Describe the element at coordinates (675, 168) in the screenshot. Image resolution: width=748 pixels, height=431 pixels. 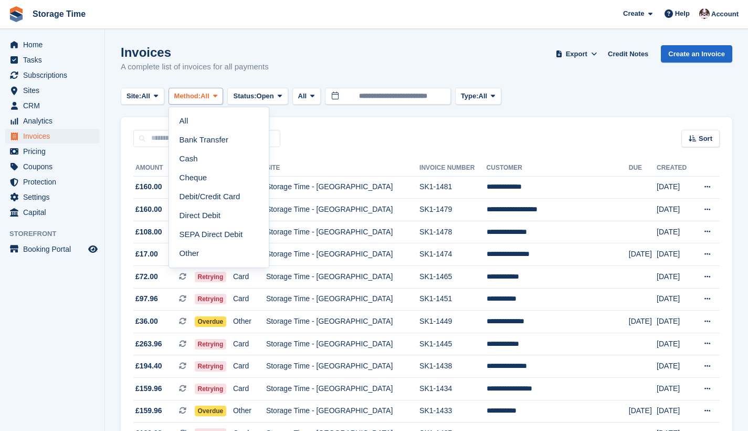
I see `th: Created` at that location.